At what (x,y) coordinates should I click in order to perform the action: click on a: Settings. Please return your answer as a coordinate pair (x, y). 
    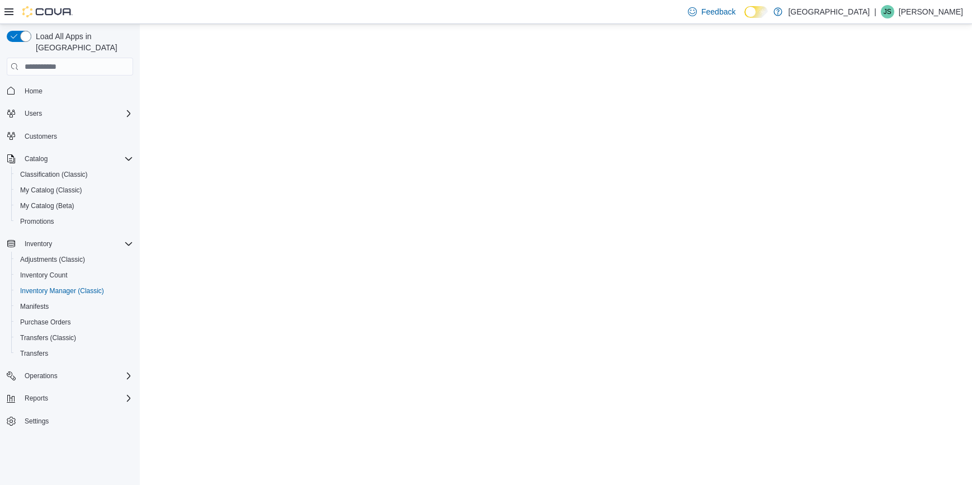
    Looking at the image, I should click on (36, 421).